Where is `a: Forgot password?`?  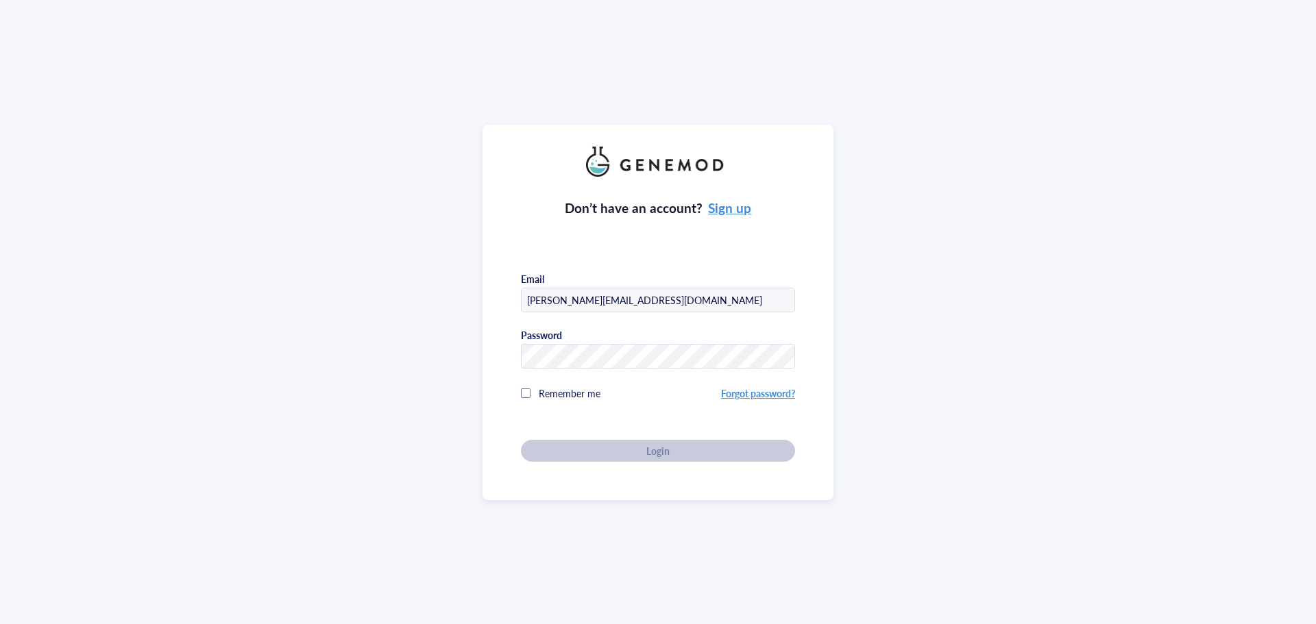
a: Forgot password? is located at coordinates (758, 393).